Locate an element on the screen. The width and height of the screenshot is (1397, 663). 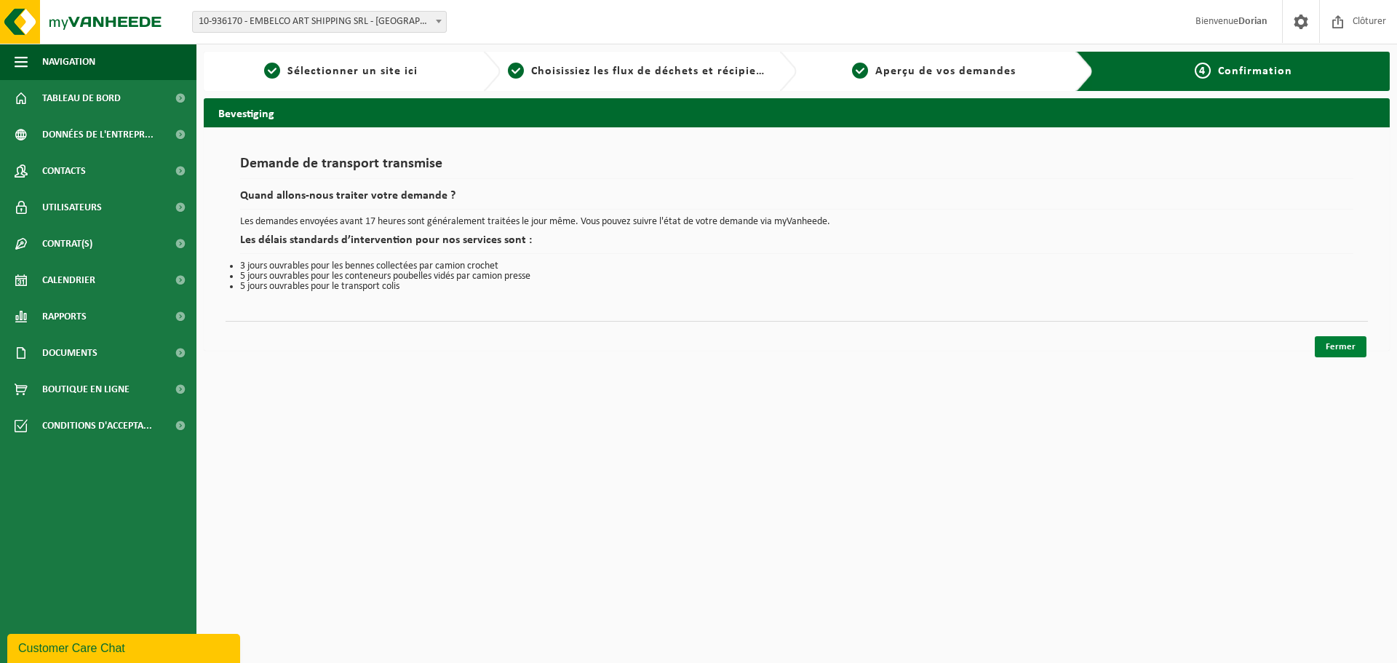
span: 10-936170 - EMBELCO ART SHIPPING SRL - ETTERBEEK is located at coordinates (319, 22).